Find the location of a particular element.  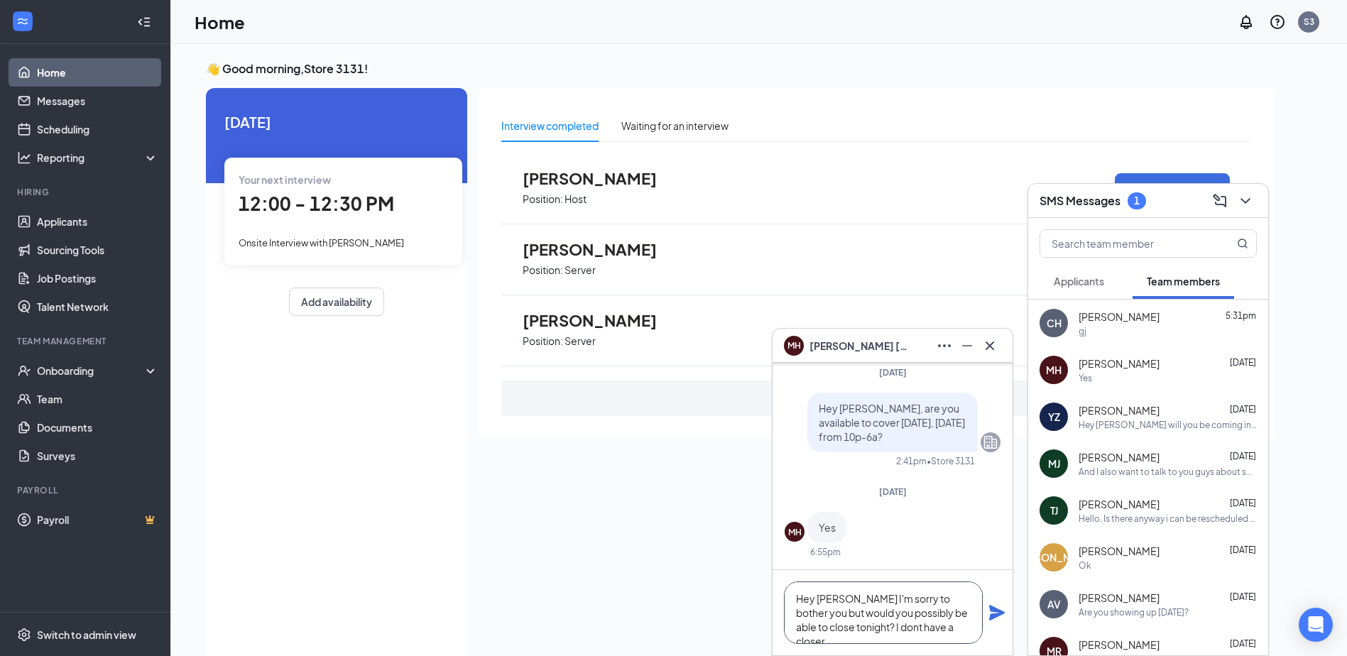

div: YZ is located at coordinates (1054, 417).